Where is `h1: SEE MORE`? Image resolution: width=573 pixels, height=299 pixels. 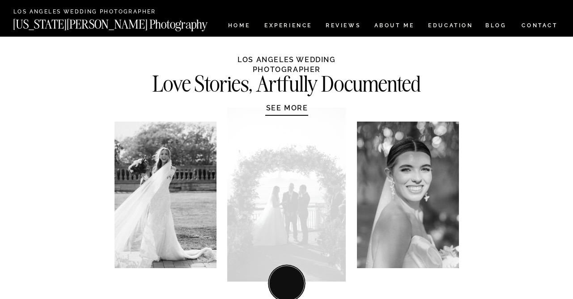
h1: SEE MORE is located at coordinates (287, 108).